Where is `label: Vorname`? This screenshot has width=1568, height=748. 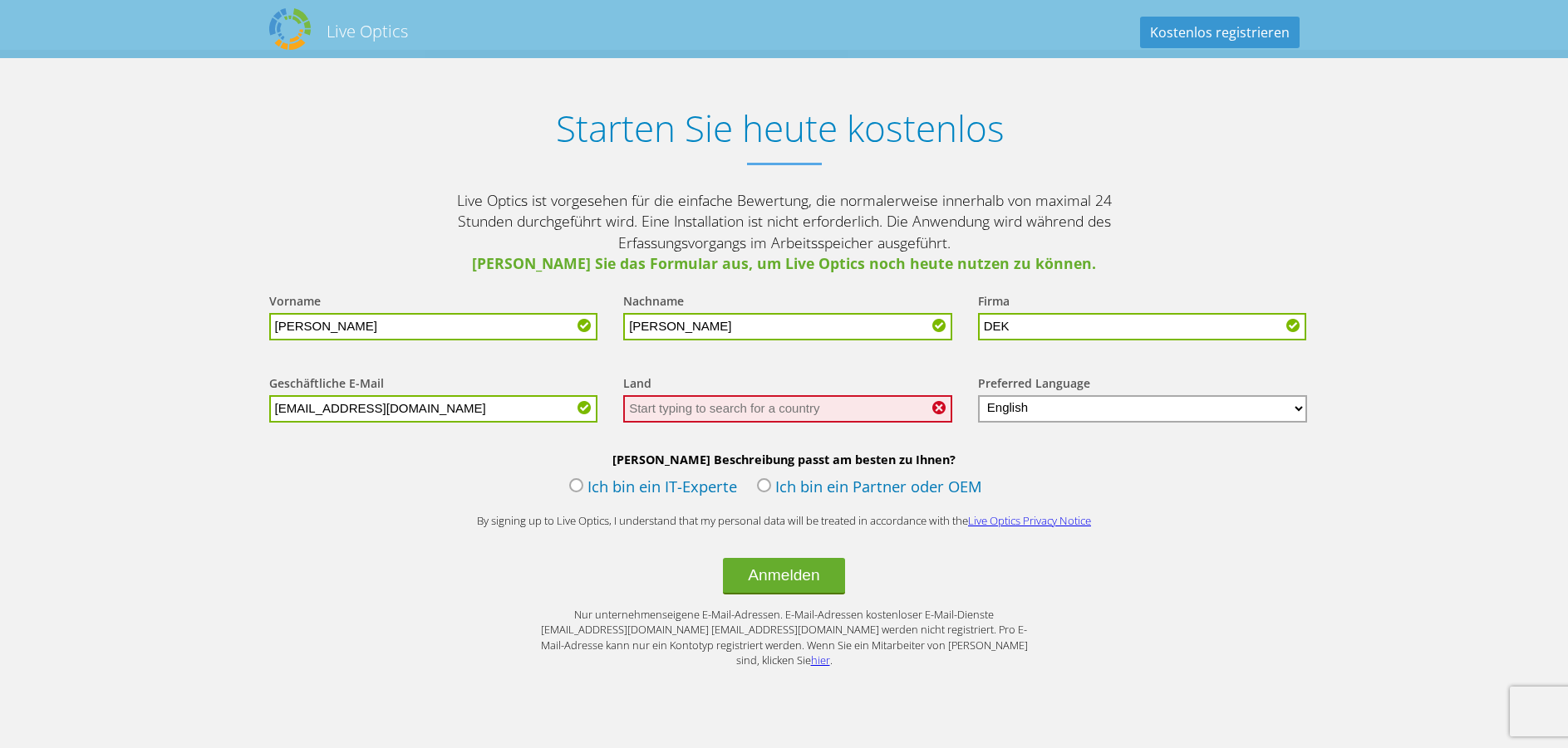 label: Vorname is located at coordinates (295, 303).